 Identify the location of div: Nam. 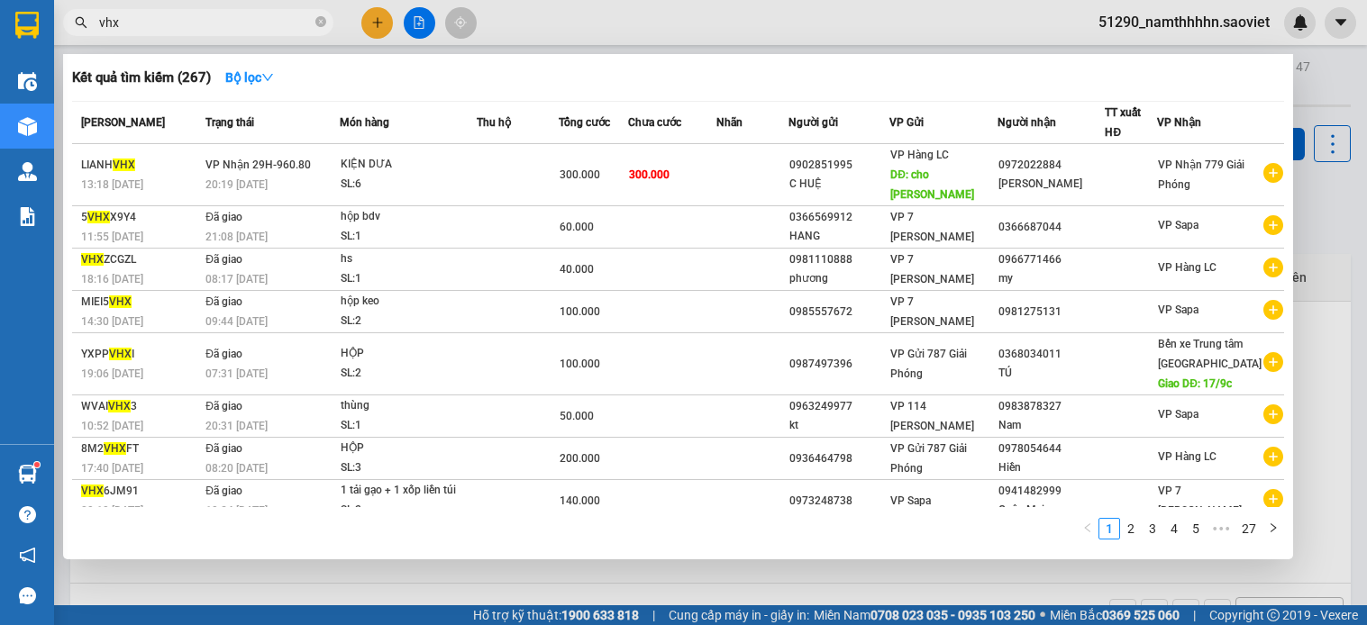
(1051, 425).